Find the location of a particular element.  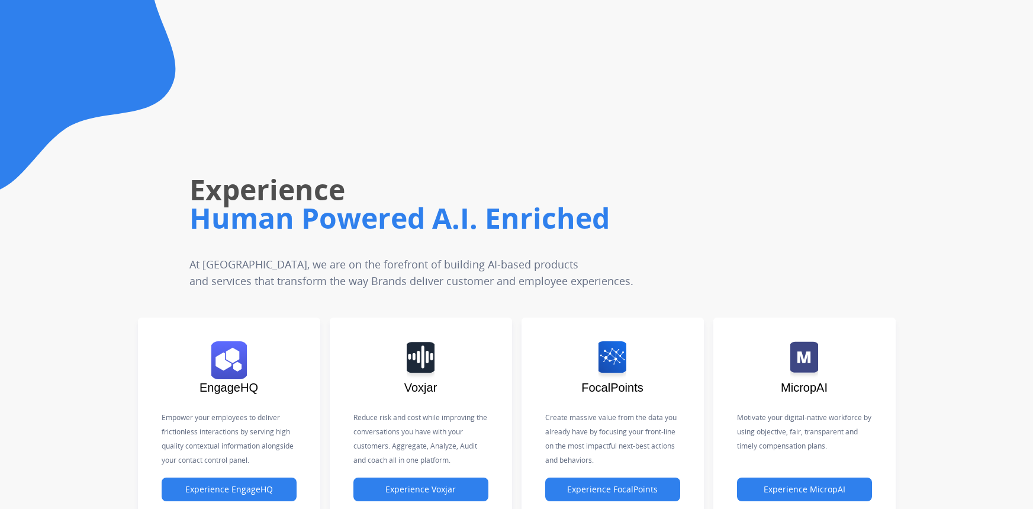

a: Experience MicropAI is located at coordinates (805, 489).